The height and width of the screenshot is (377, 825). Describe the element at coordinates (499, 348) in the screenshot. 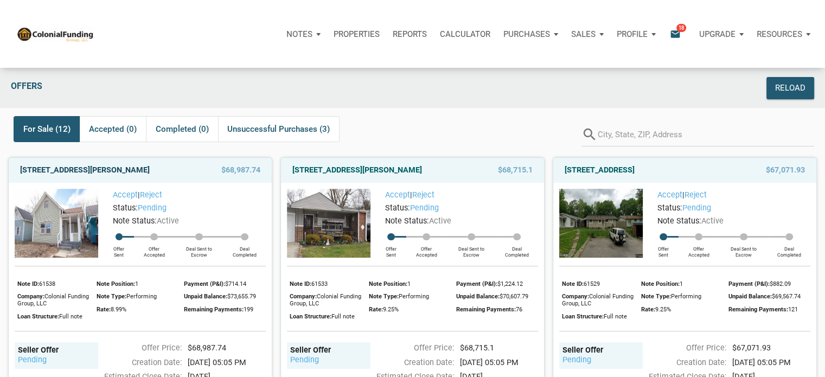

I see `div: $68,715.1` at that location.